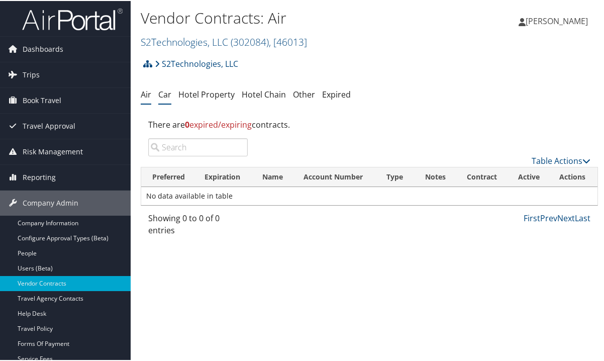 The image size is (604, 361). Describe the element at coordinates (369, 195) in the screenshot. I see `td: No data available in table` at that location.